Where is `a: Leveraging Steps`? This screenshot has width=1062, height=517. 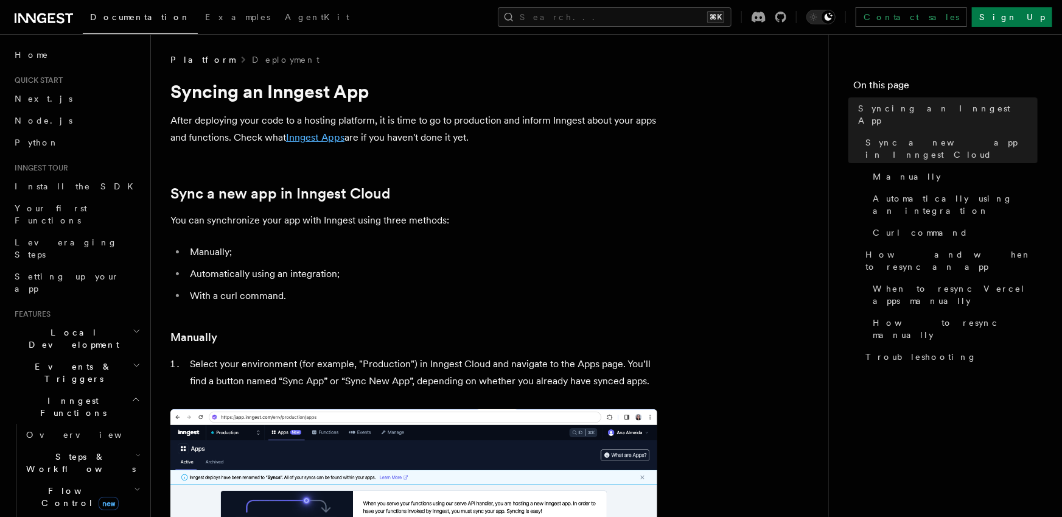
a: Leveraging Steps is located at coordinates (76, 248).